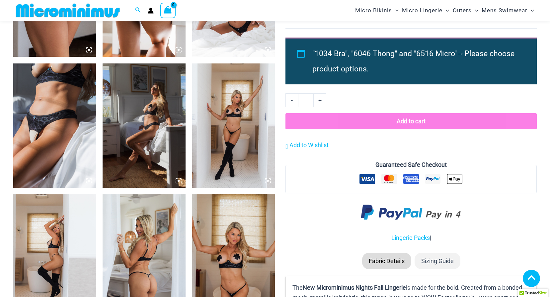 The image size is (550, 297). I want to click on nav: Site Navigation, so click(445, 10).